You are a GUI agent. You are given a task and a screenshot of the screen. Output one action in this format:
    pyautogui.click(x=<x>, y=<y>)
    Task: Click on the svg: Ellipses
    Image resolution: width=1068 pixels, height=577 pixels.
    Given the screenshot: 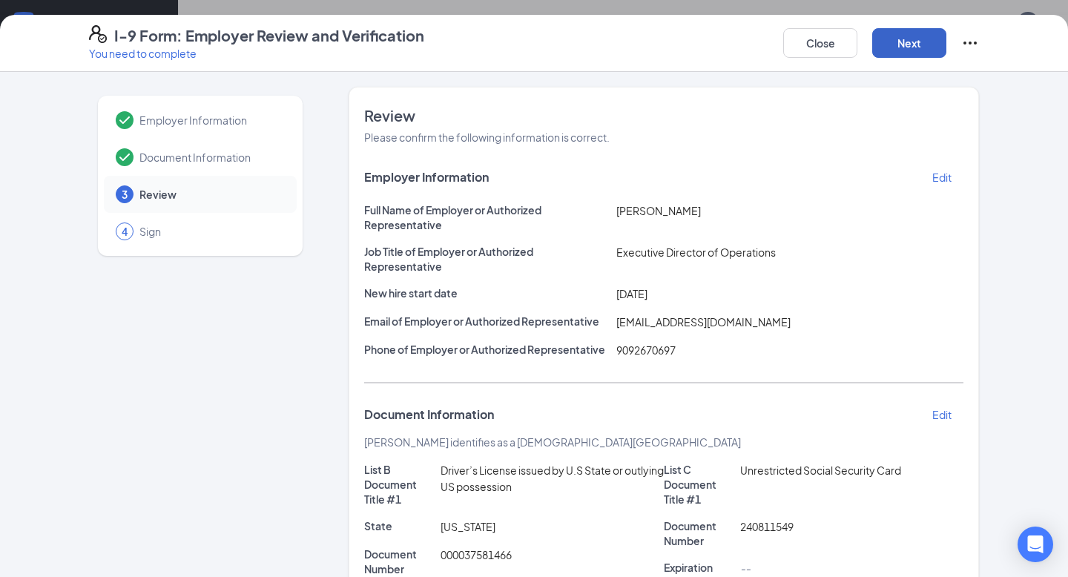 What is the action you would take?
    pyautogui.click(x=970, y=43)
    